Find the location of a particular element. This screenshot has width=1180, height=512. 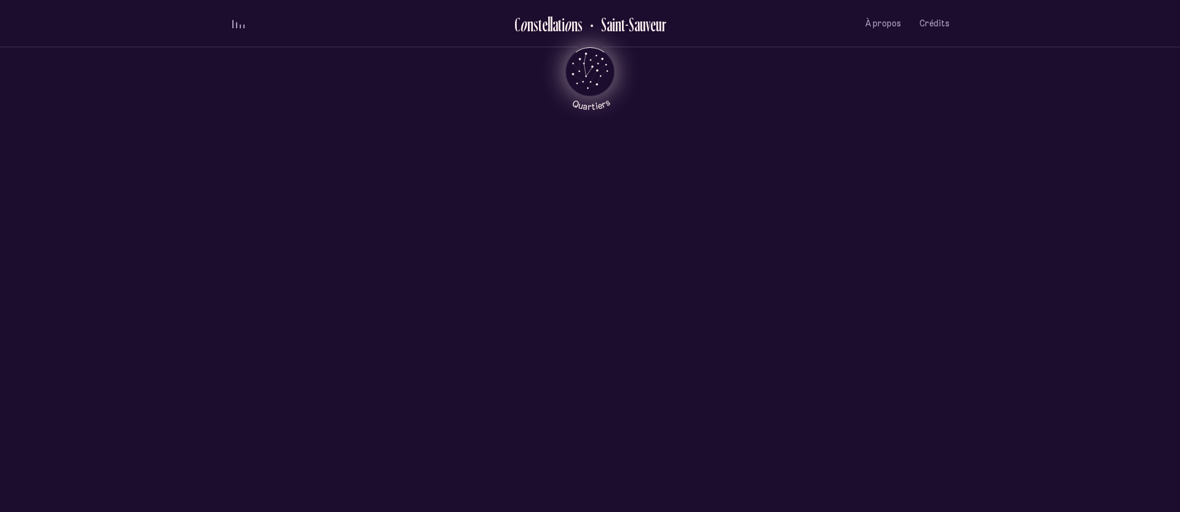

button: Retour au menu principal is located at coordinates (590, 79).